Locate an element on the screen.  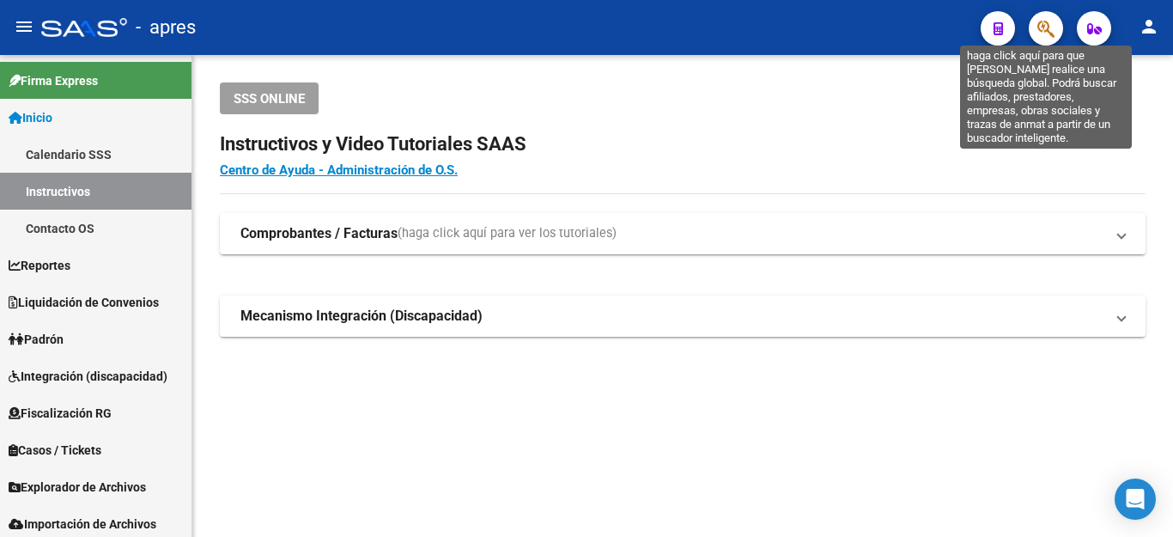
span: Importación de Archivos is located at coordinates (82, 524).